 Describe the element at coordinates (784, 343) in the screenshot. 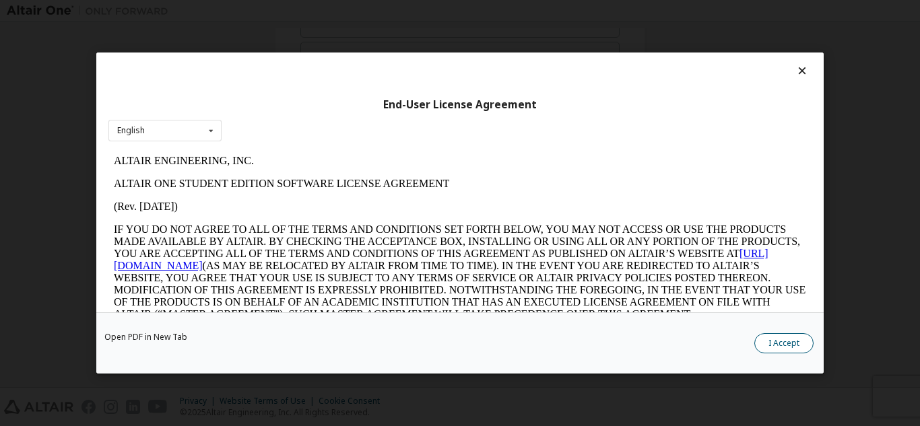

I see `button: I Accept` at that location.